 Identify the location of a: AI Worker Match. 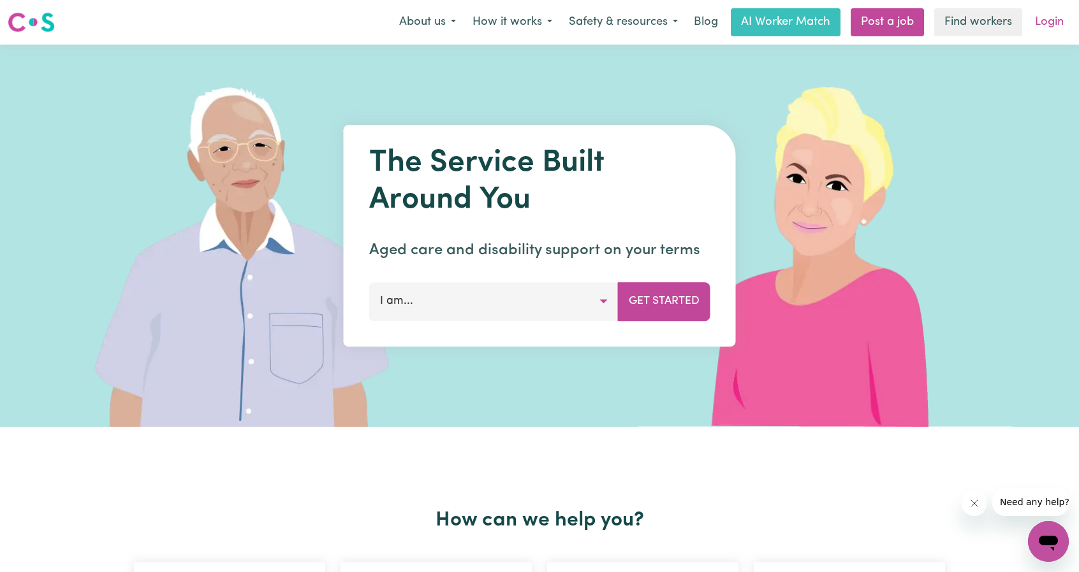
(785, 22).